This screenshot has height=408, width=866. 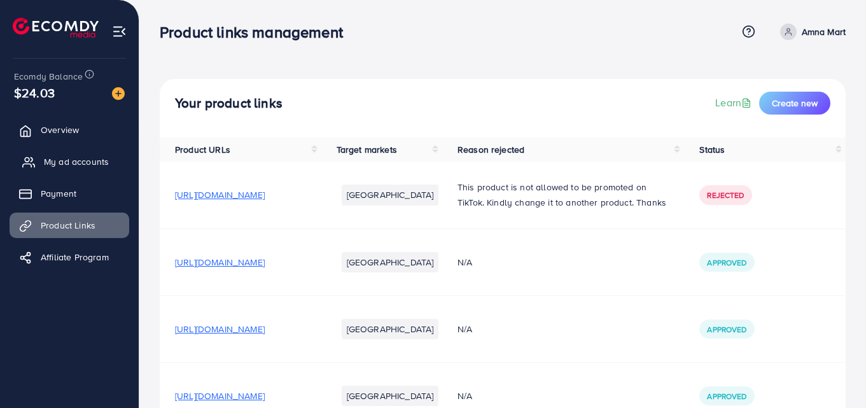 What do you see at coordinates (228, 103) in the screenshot?
I see `h4: Your product links` at bounding box center [228, 103].